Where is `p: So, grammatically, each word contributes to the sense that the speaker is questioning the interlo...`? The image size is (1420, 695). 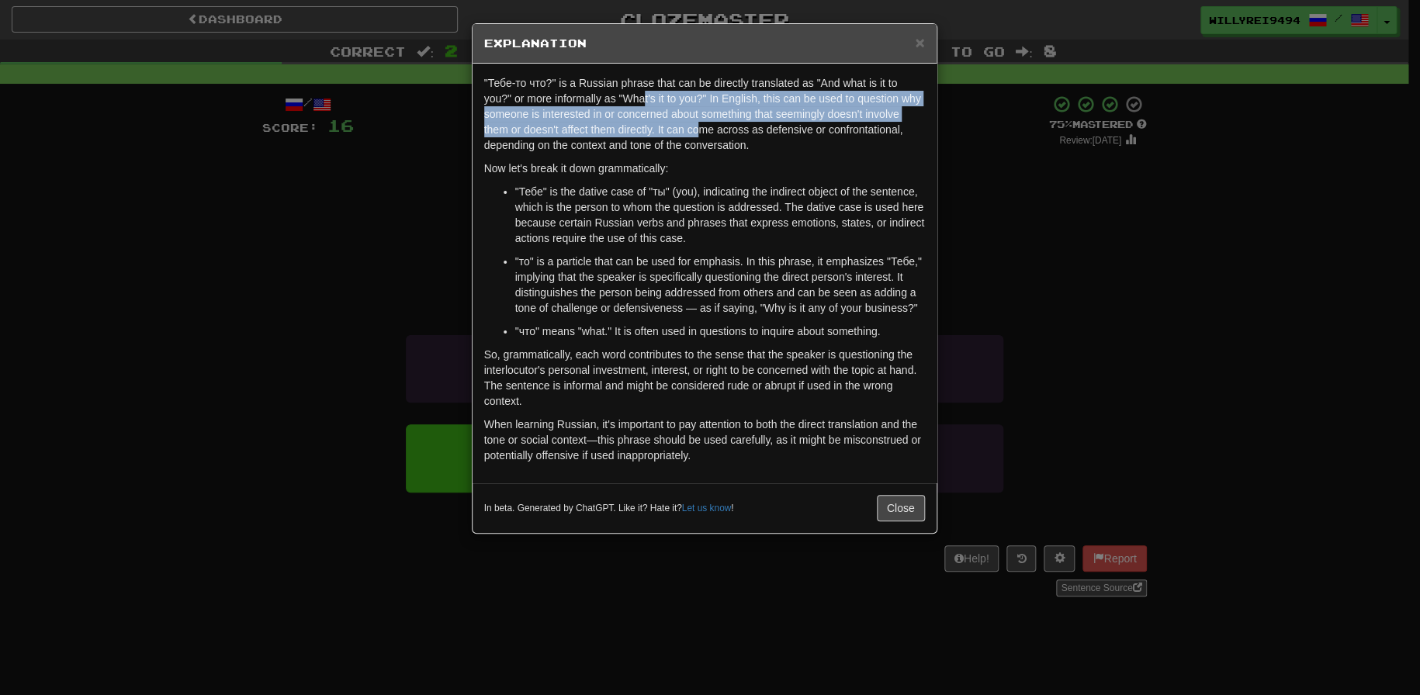
p: So, grammatically, each word contributes to the sense that the speaker is questioning the interlo... is located at coordinates (705, 378).